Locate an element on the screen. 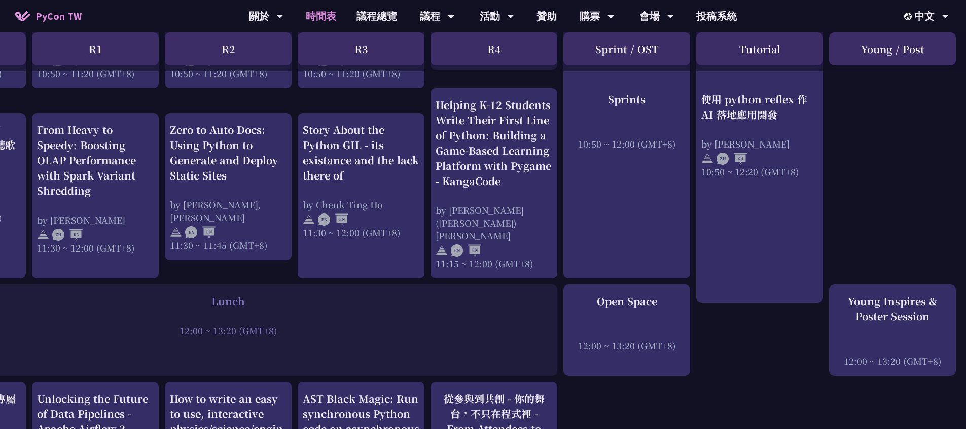  div: 10:50 ~ 12:00 (GMT+8) is located at coordinates (627, 143).